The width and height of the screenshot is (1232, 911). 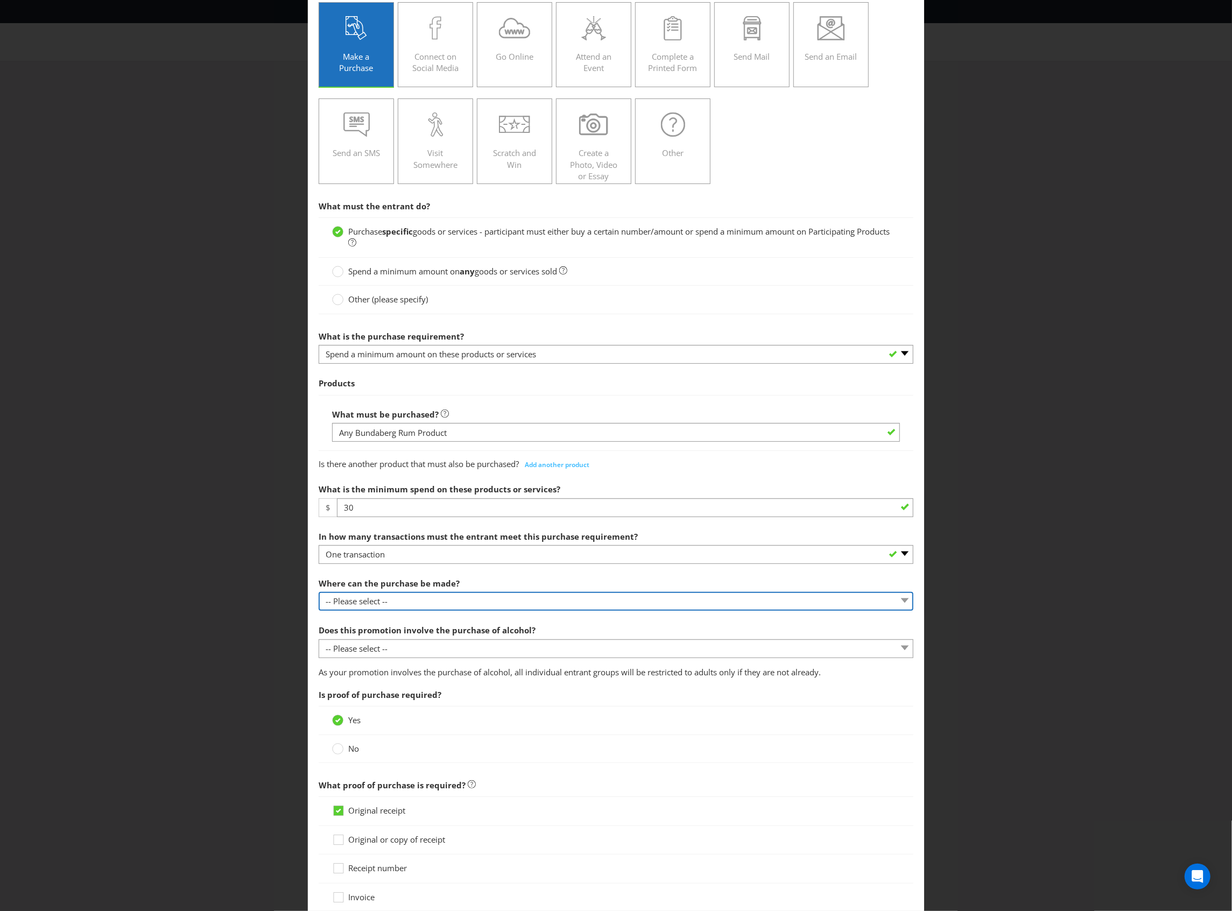 I want to click on span: Send Mail, so click(x=752, y=57).